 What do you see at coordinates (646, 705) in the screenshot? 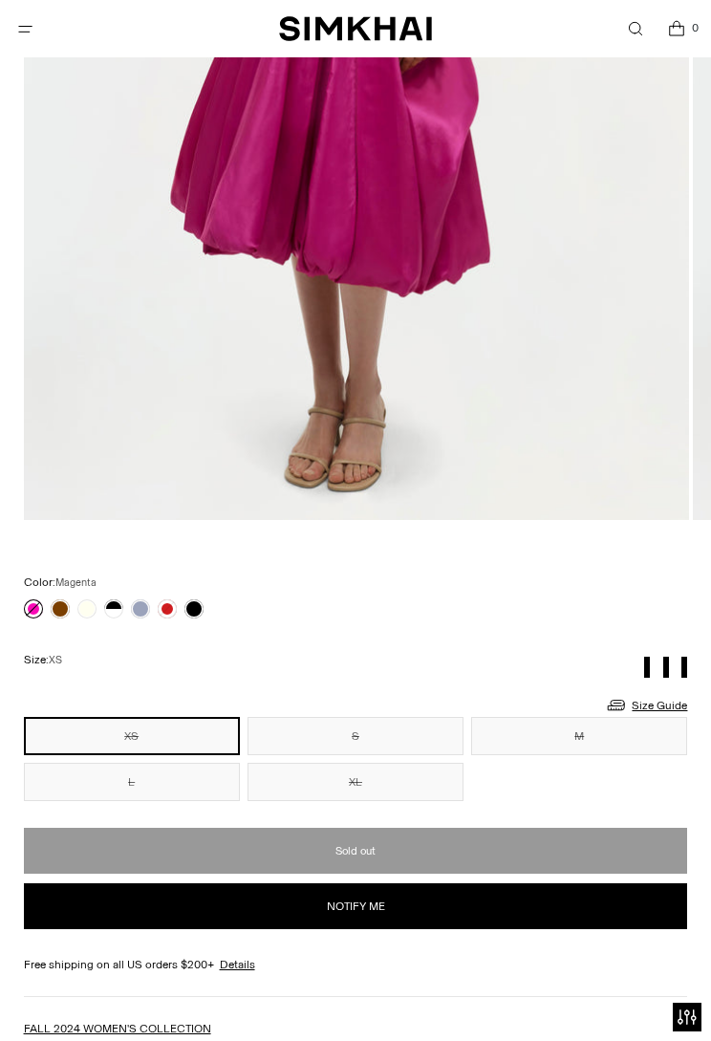
I see `a: Size Guide` at bounding box center [646, 705].